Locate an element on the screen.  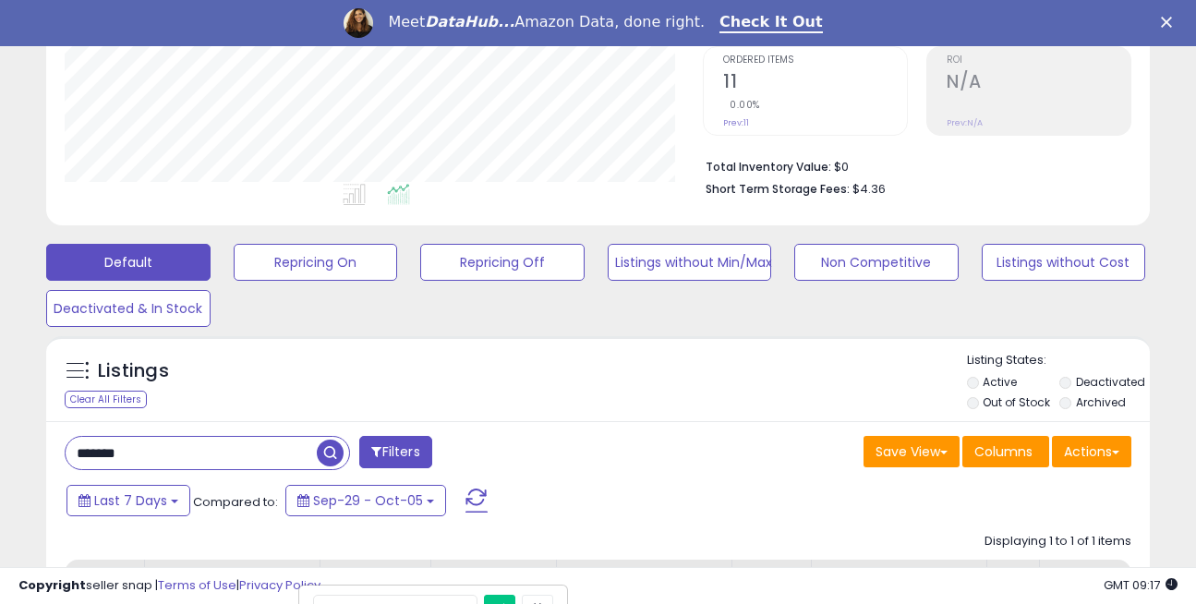
li: $0 is located at coordinates (912, 165).